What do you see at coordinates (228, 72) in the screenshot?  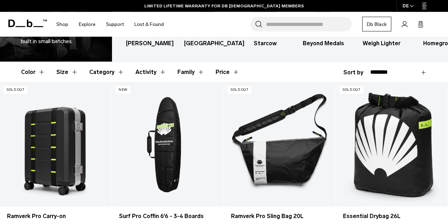 I see `button: Toggle Price` at bounding box center [228, 72].